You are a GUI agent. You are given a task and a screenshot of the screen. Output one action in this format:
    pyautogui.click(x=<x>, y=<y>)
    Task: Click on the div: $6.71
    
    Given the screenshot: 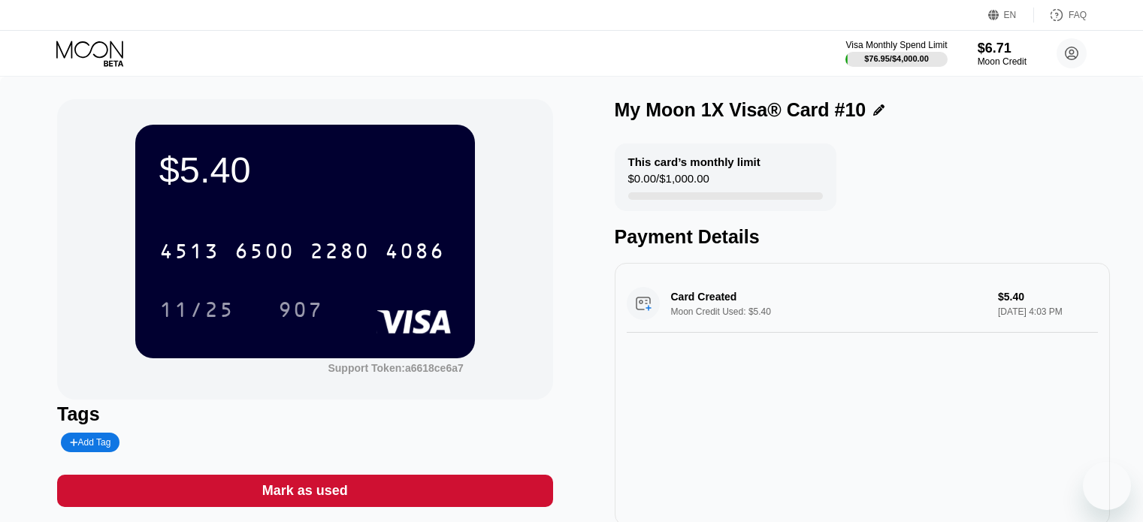 What is the action you would take?
    pyautogui.click(x=1002, y=48)
    